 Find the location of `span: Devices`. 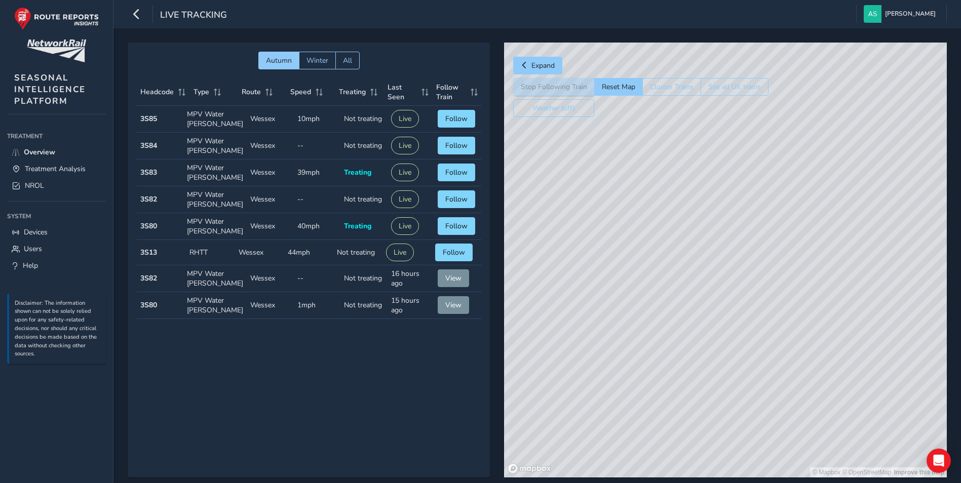

span: Devices is located at coordinates (35, 232).